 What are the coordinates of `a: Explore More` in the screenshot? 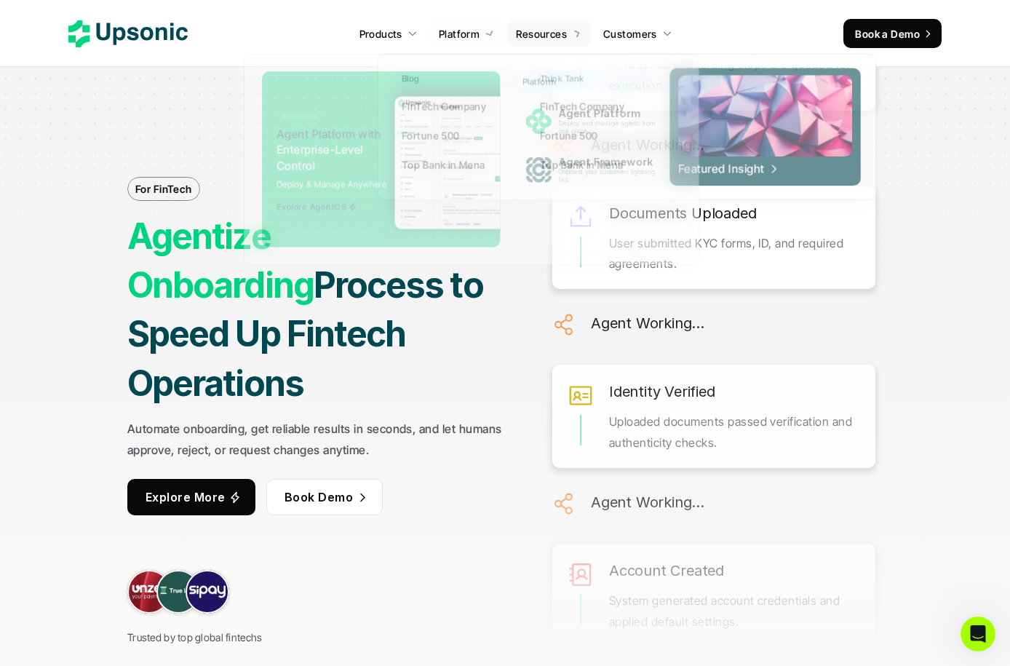 It's located at (191, 497).